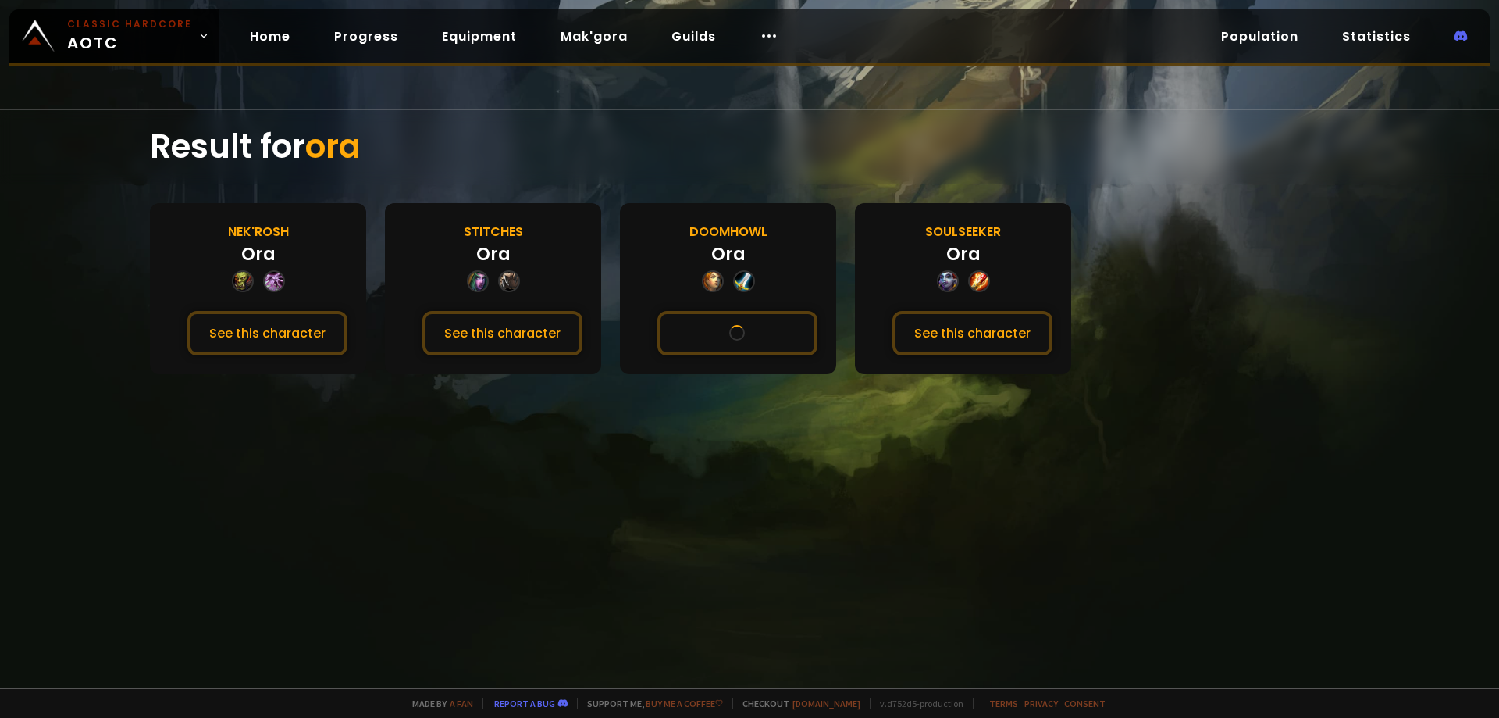 This screenshot has height=718, width=1499. What do you see at coordinates (1041, 703) in the screenshot?
I see `a: Privacy` at bounding box center [1041, 703].